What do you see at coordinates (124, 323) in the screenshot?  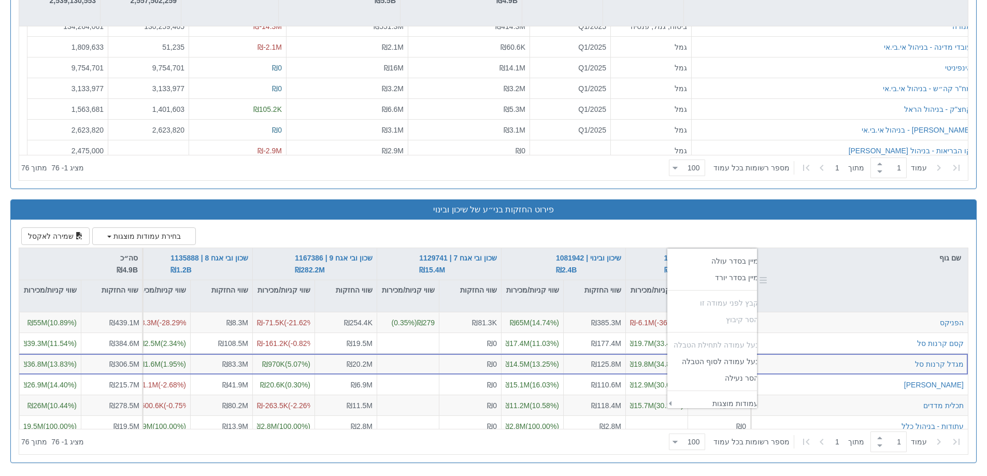 I see `span: ₪439.1M` at bounding box center [124, 323].